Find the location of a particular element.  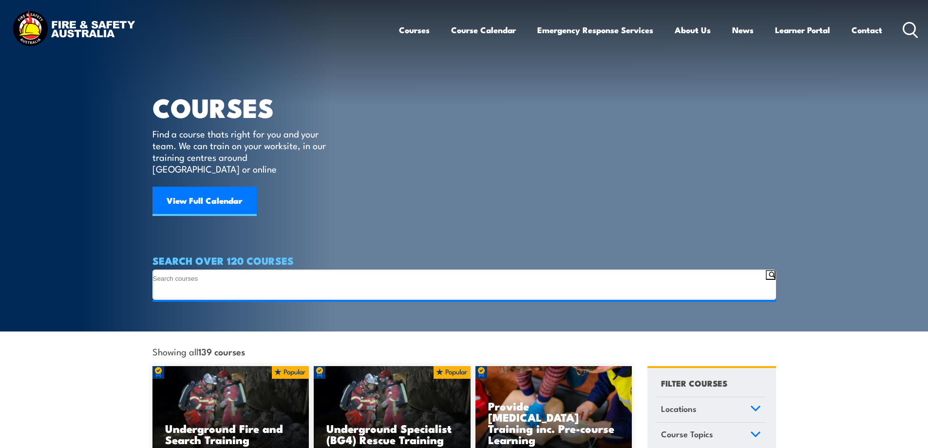

span: Course Topics is located at coordinates (687, 433).